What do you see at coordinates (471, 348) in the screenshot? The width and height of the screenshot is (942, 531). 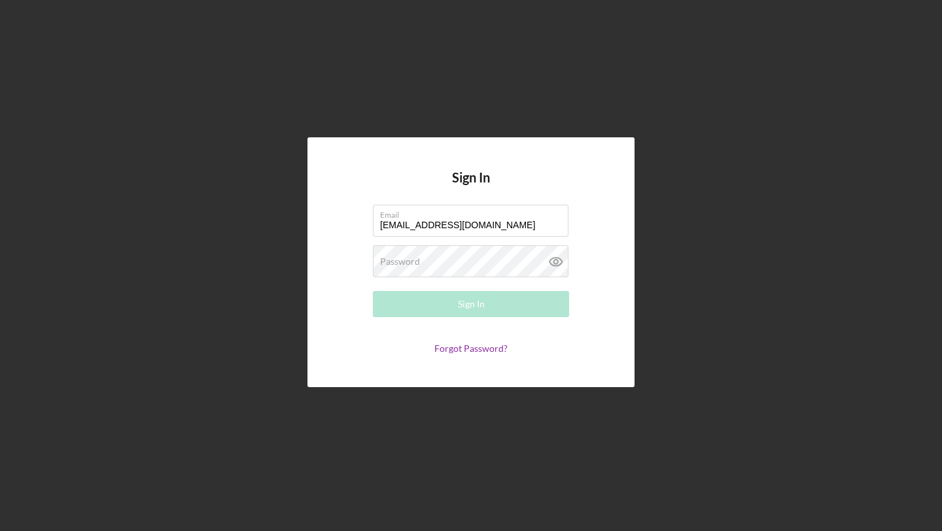 I see `a: Forgot Password?` at bounding box center [471, 348].